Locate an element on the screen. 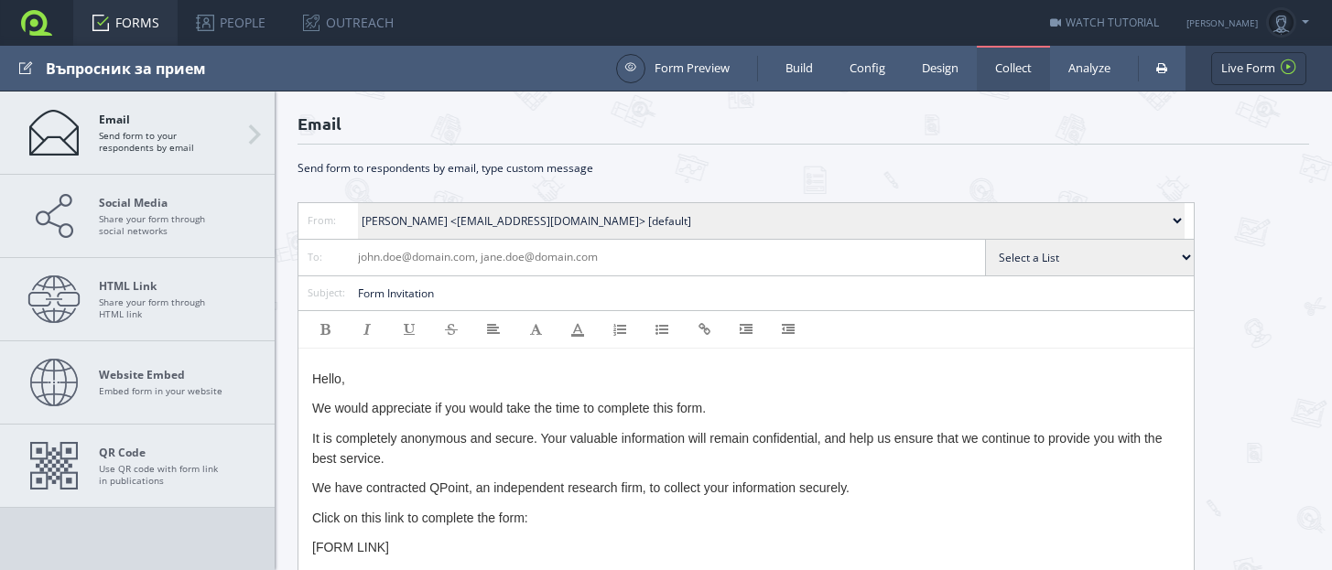 This screenshot has height=570, width=1332. a: Link is located at coordinates (704, 330).